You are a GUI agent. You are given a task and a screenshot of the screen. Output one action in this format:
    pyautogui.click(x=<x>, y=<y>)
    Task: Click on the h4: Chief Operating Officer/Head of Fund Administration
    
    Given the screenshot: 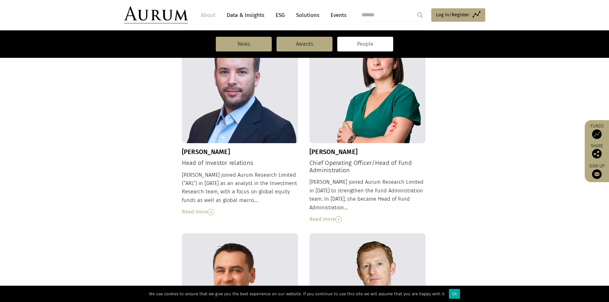 What is the action you would take?
    pyautogui.click(x=367, y=167)
    